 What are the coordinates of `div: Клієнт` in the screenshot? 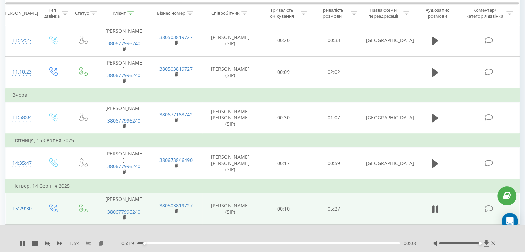 It's located at (119, 13).